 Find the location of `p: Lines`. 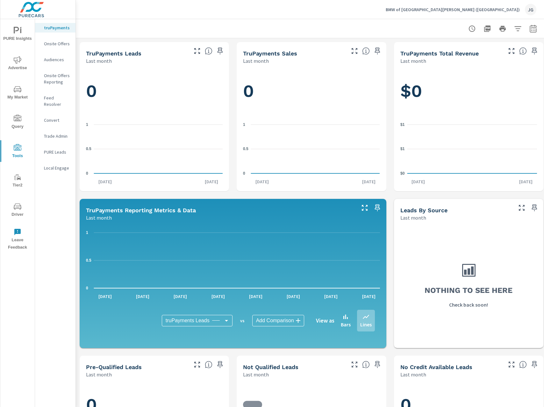

p: Lines is located at coordinates (366, 324).